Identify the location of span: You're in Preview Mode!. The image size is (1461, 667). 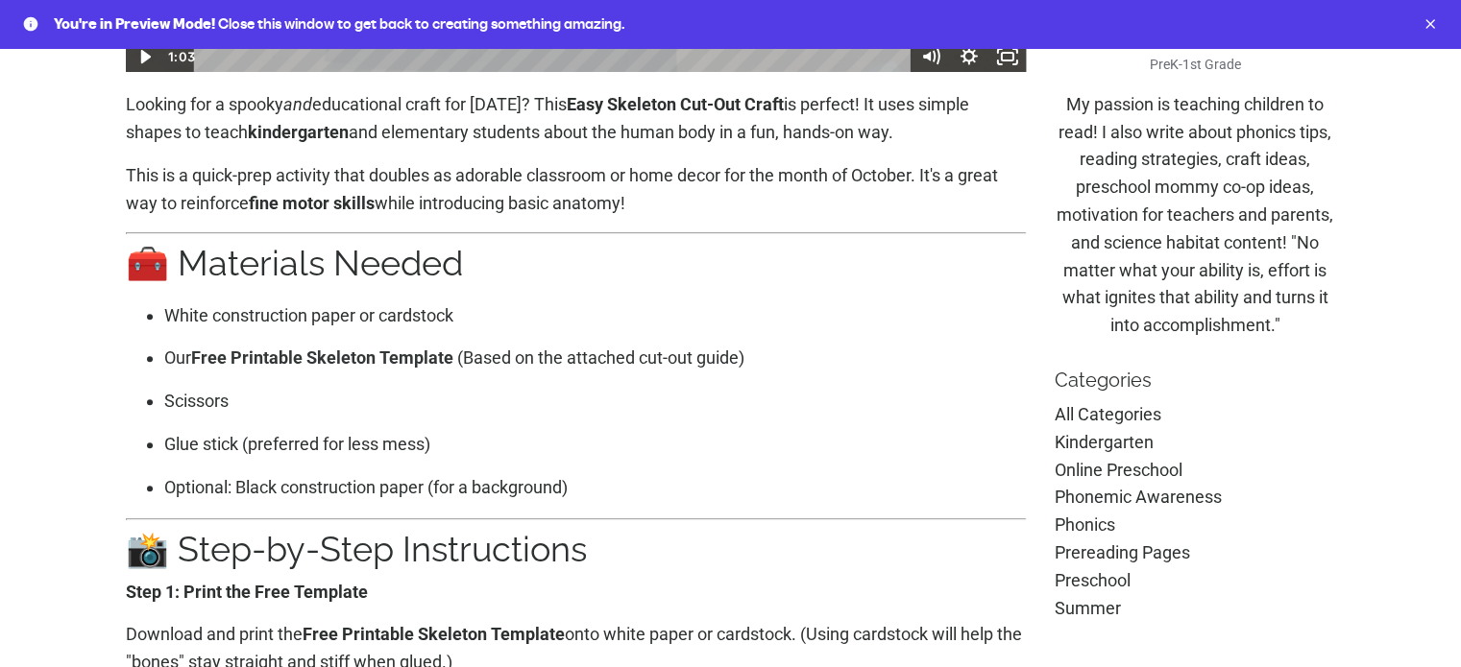
(134, 24).